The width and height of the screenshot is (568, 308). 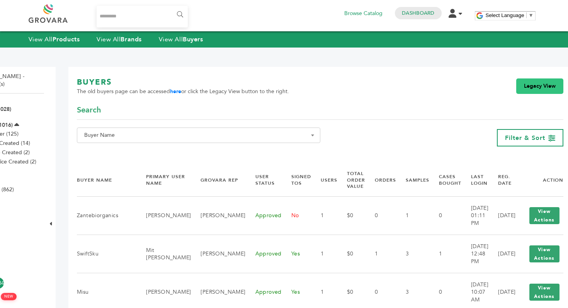 What do you see at coordinates (540, 180) in the screenshot?
I see `th: Action` at bounding box center [540, 180].